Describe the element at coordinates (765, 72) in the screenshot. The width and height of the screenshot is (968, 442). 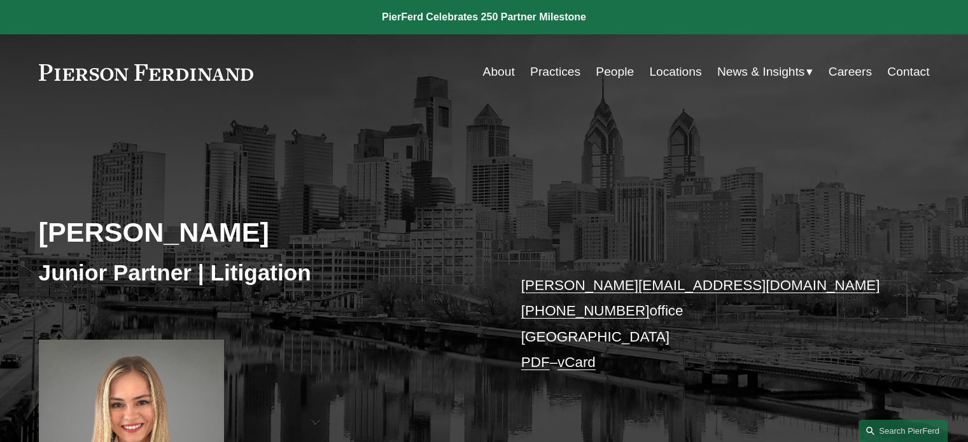
I see `a: folder dropdown` at that location.